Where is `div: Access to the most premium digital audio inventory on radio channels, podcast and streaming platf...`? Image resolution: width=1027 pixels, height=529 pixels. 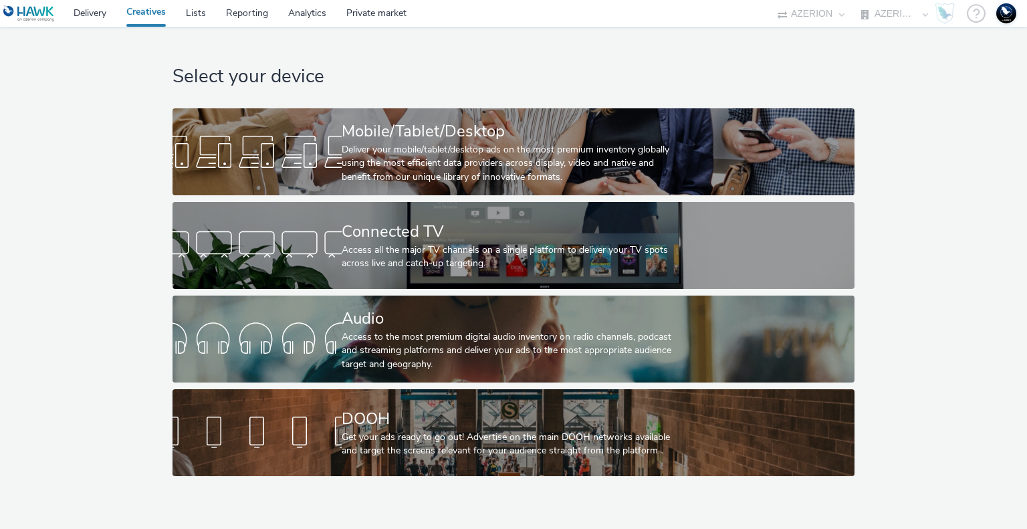 div: Access to the most premium digital audio inventory on radio channels, podcast and streaming platf... is located at coordinates (511, 351).